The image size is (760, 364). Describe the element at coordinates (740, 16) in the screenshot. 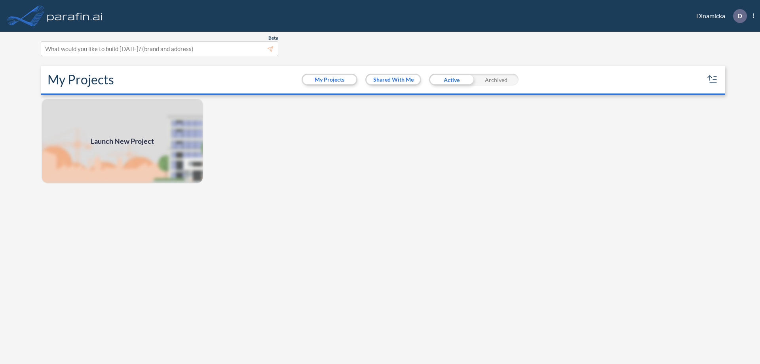

I see `p: D` at that location.